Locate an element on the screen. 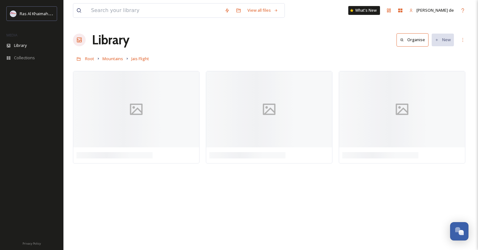 This screenshot has height=250, width=478. button: New is located at coordinates (443, 40).